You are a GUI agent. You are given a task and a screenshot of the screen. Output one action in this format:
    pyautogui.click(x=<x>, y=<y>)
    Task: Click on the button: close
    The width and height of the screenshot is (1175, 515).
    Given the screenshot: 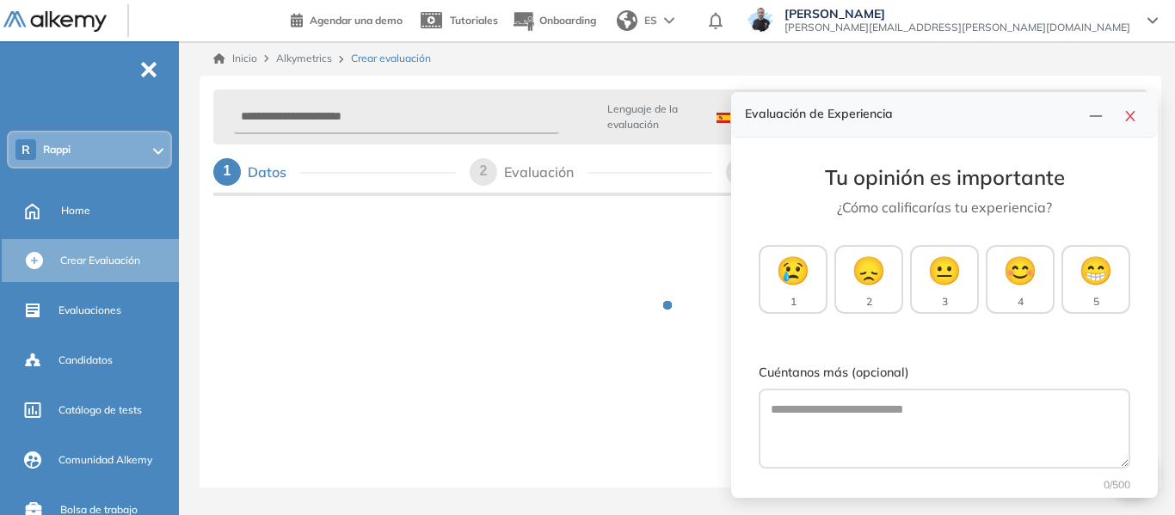 What is the action you would take?
    pyautogui.click(x=1131, y=114)
    